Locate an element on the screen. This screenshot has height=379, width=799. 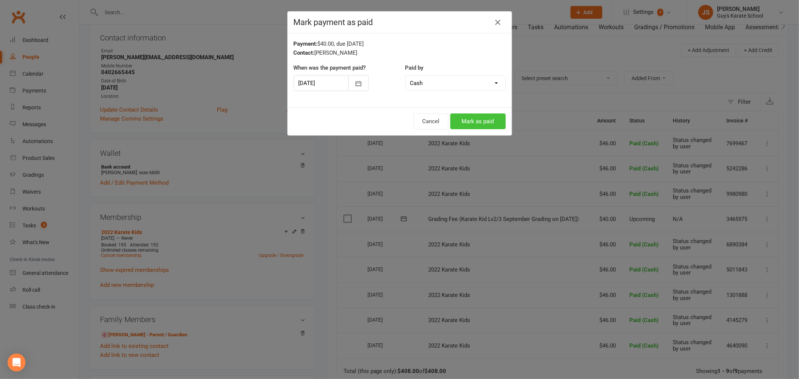
label: Paid by is located at coordinates (414, 68).